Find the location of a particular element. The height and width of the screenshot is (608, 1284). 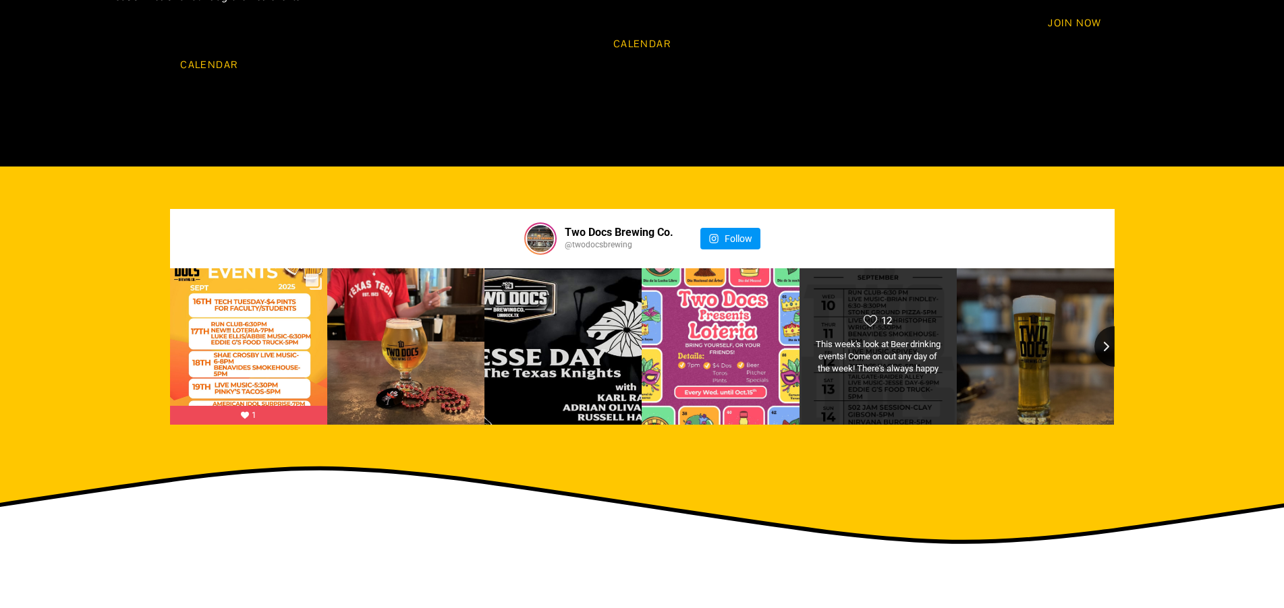

a: Rain Delay!? Come to Two Docs for $5 beer pours until 6pm!!... is located at coordinates (405, 346).